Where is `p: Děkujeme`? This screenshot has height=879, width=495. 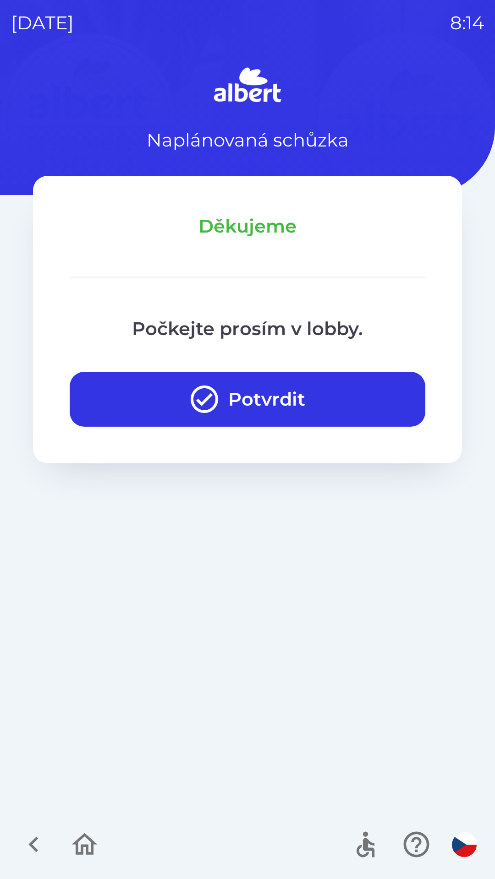
p: Děkujeme is located at coordinates (247, 226).